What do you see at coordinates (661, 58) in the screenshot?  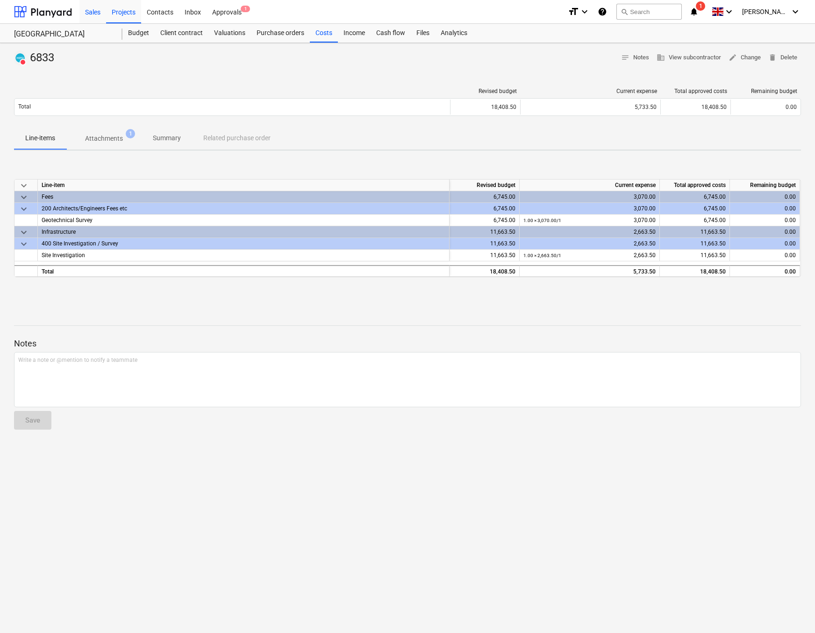 I see `span: business` at bounding box center [661, 58].